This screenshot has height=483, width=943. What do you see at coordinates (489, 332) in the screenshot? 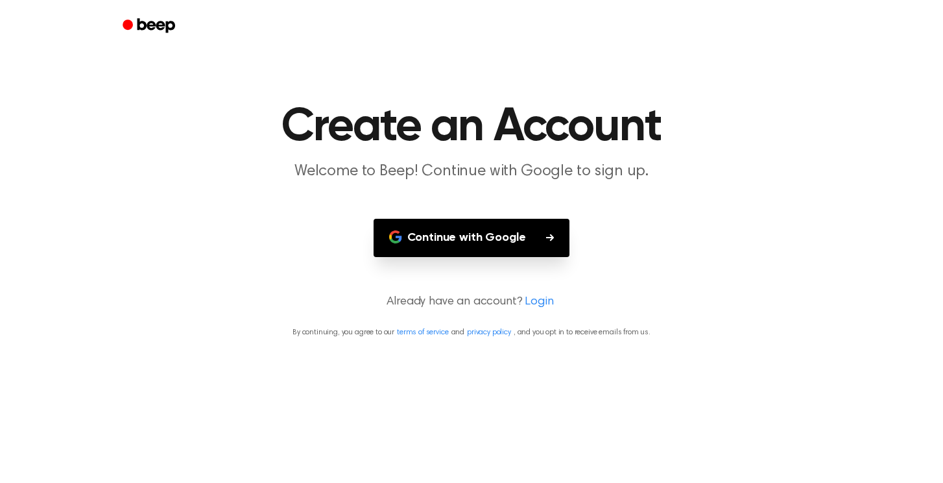
I see `a: privacy policy` at bounding box center [489, 332].